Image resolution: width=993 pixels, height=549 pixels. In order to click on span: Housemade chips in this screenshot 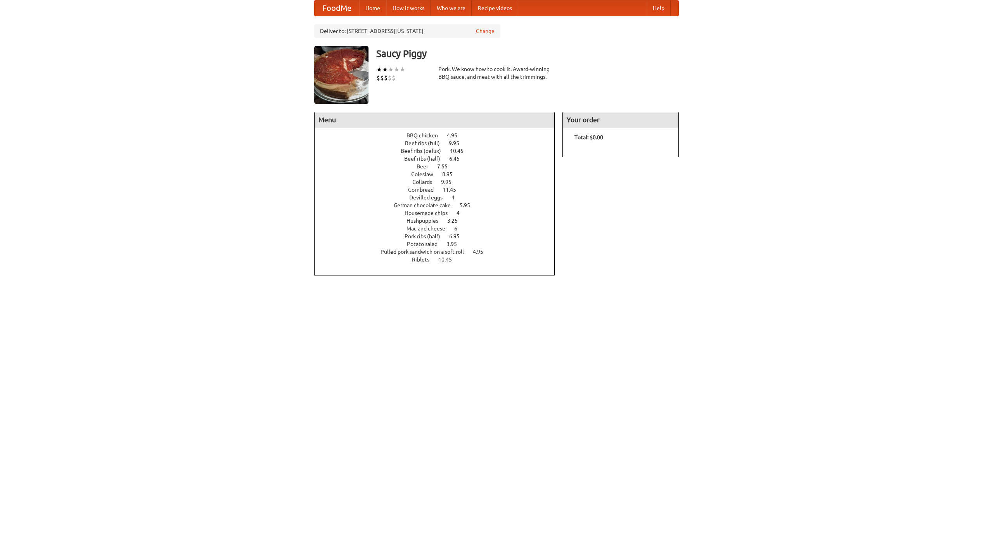, I will do `click(430, 213)`.